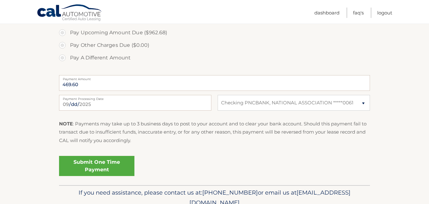  I want to click on a: Logout, so click(385, 13).